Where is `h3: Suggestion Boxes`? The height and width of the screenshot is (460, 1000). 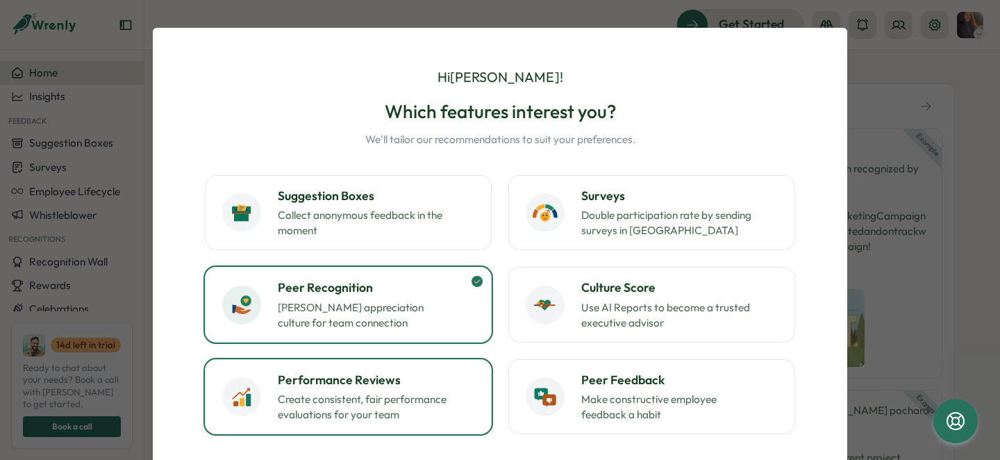
h3: Suggestion Boxes is located at coordinates (376, 196).